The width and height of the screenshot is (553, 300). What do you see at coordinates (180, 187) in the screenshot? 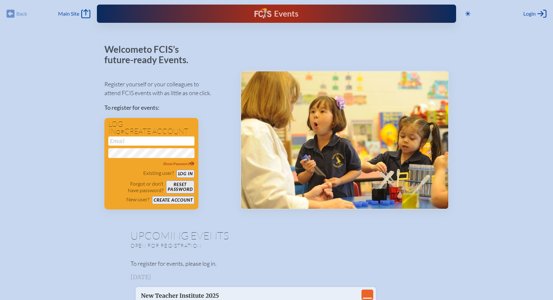
I see `button: Resetpassword` at bounding box center [180, 187].